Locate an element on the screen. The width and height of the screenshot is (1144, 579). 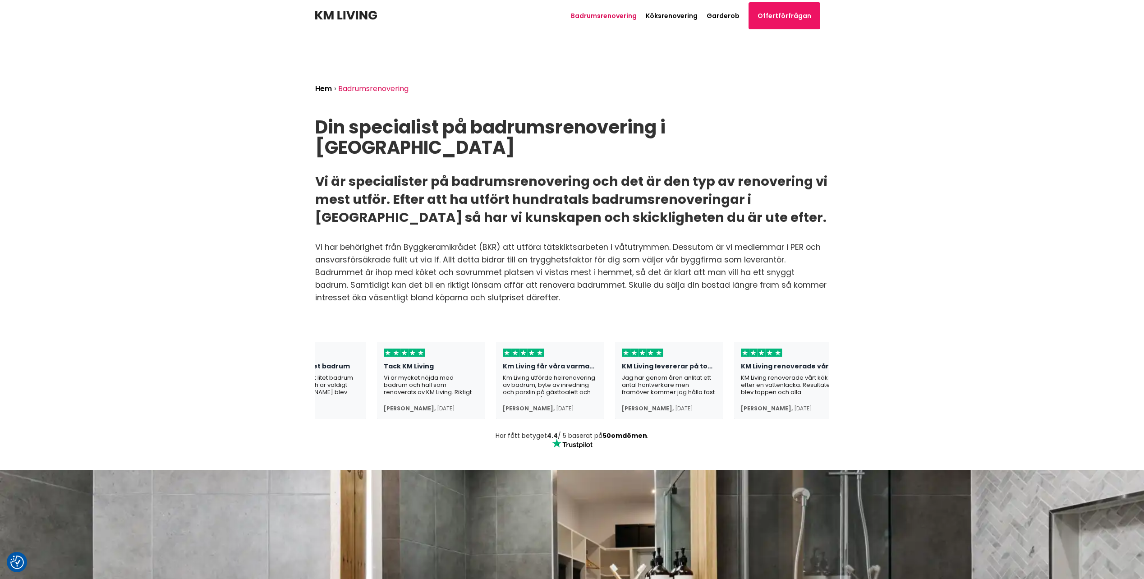
div: Jag har genom åren anlitat ett antal hantverkare men framöver kommer jag hålla fast vid KM Living... is located at coordinates (669, 385).